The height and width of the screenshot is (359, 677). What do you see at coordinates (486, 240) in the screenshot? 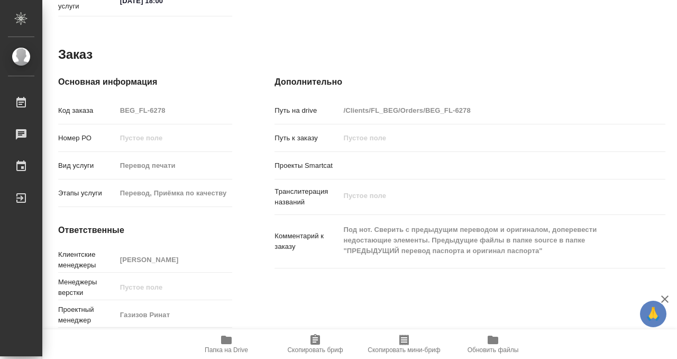
I see `textarea: Под нот. Сверить с предыдущим переводом и оригиналом, доперевести недостающие элементы. Предыдущи...` at bounding box center [486, 240].